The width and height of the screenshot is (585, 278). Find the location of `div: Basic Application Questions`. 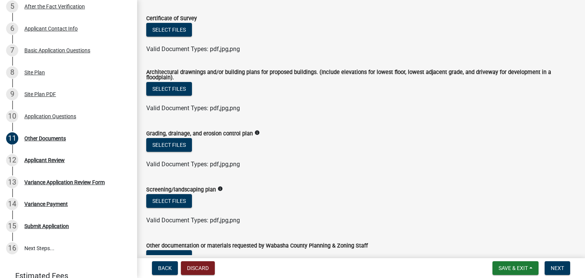

div: Basic Application Questions is located at coordinates (57, 50).